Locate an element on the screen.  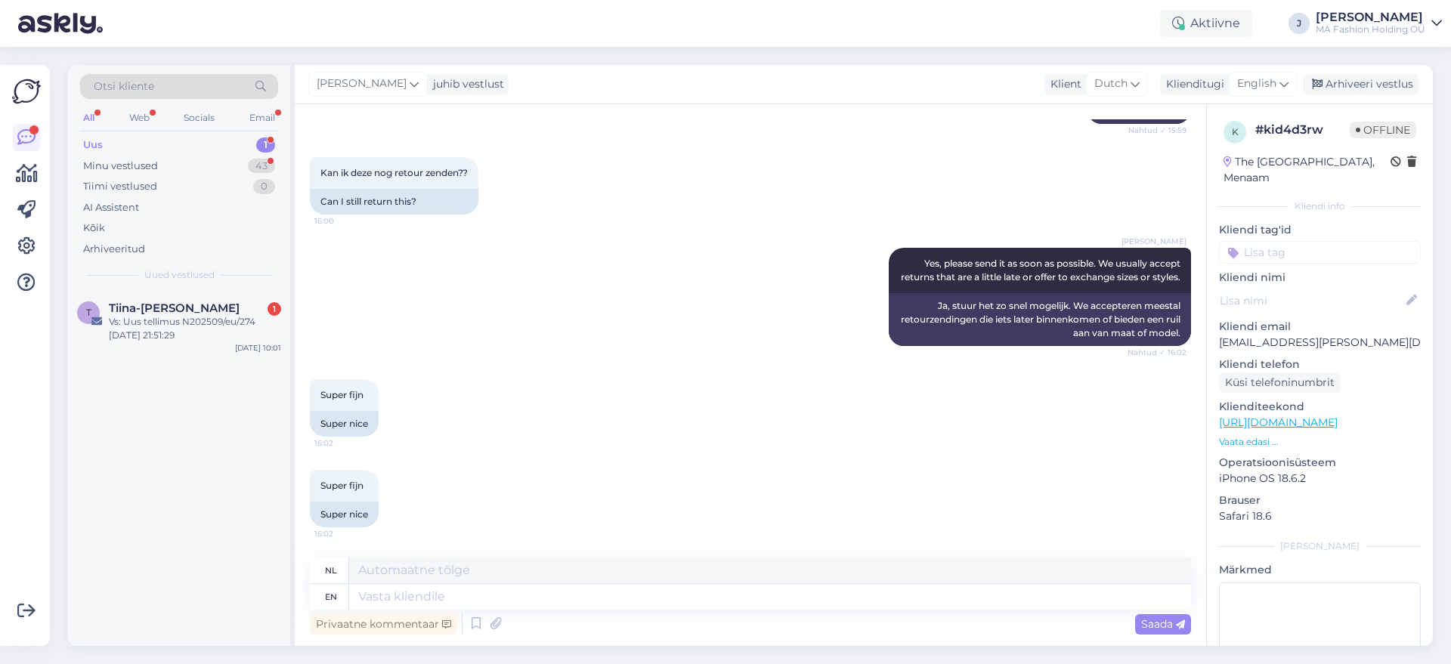
div: Klienditugi is located at coordinates (1192, 84).